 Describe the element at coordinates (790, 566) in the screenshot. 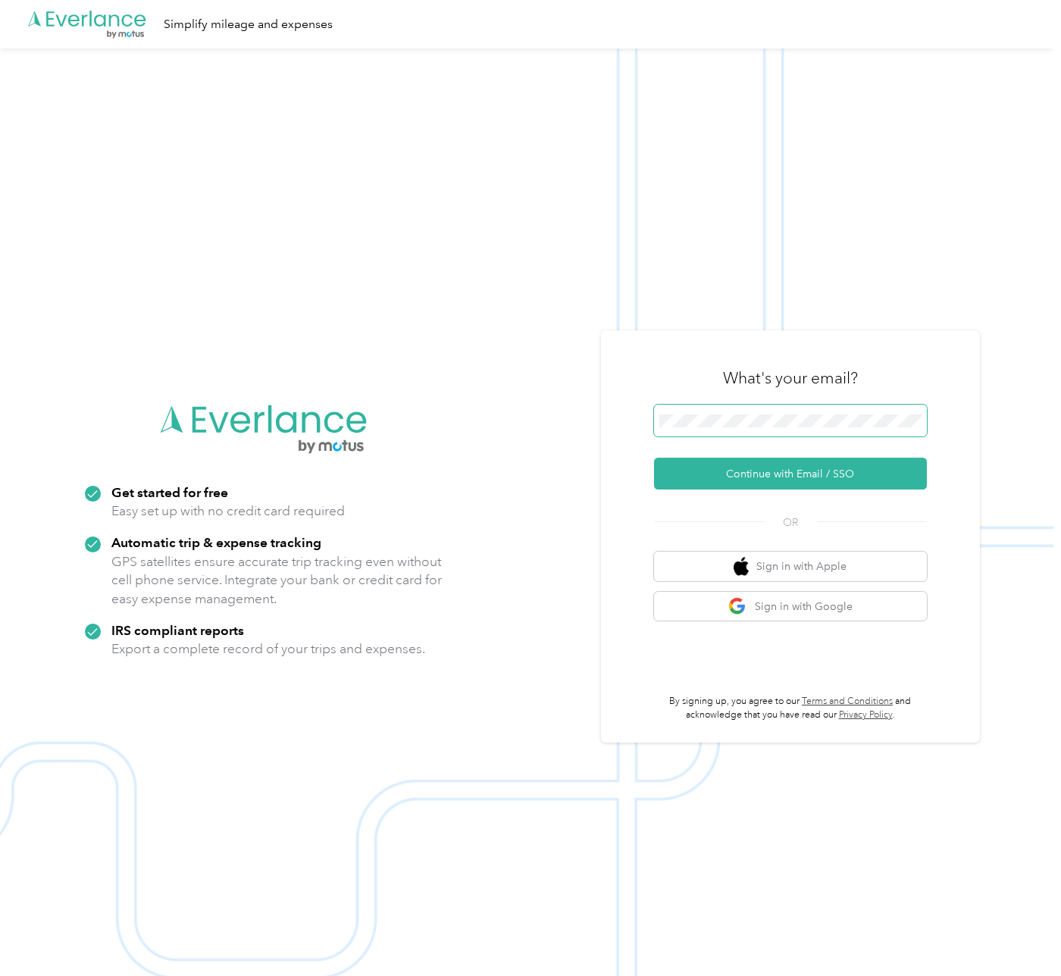

I see `button: apple logoSign in with Apple` at that location.